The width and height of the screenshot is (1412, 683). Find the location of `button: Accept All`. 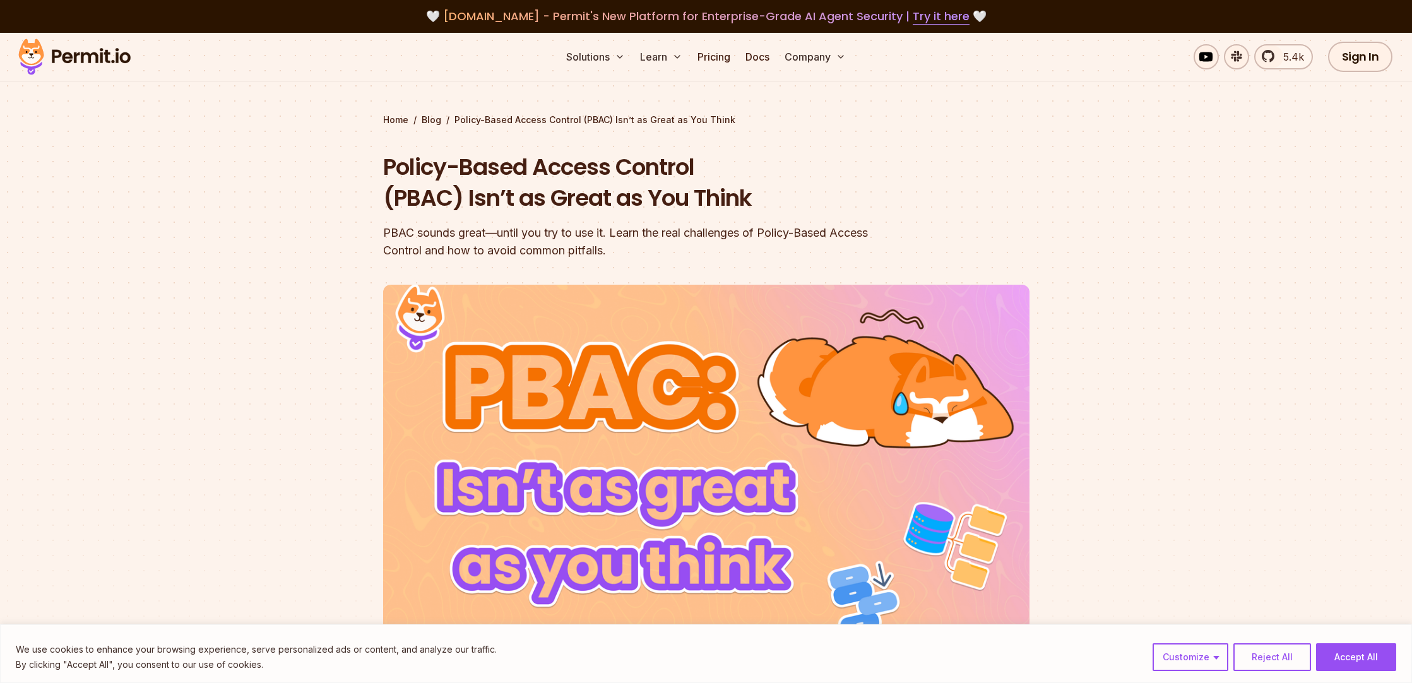

button: Accept All is located at coordinates (1356, 657).